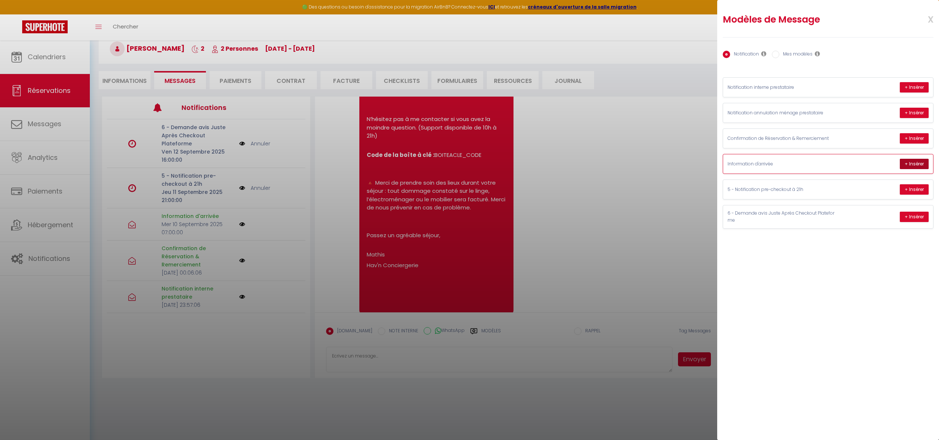 The height and width of the screenshot is (440, 939). I want to click on label: Mes modèles, so click(796, 55).